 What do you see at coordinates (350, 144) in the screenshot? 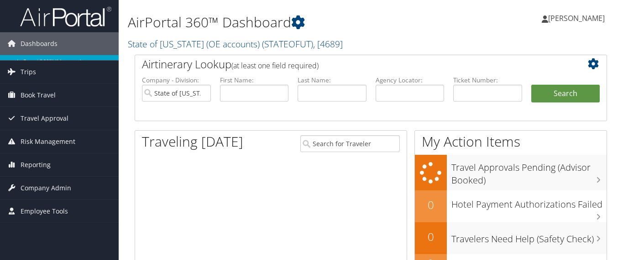
I see `input: Search for Traveler` at bounding box center [350, 144].